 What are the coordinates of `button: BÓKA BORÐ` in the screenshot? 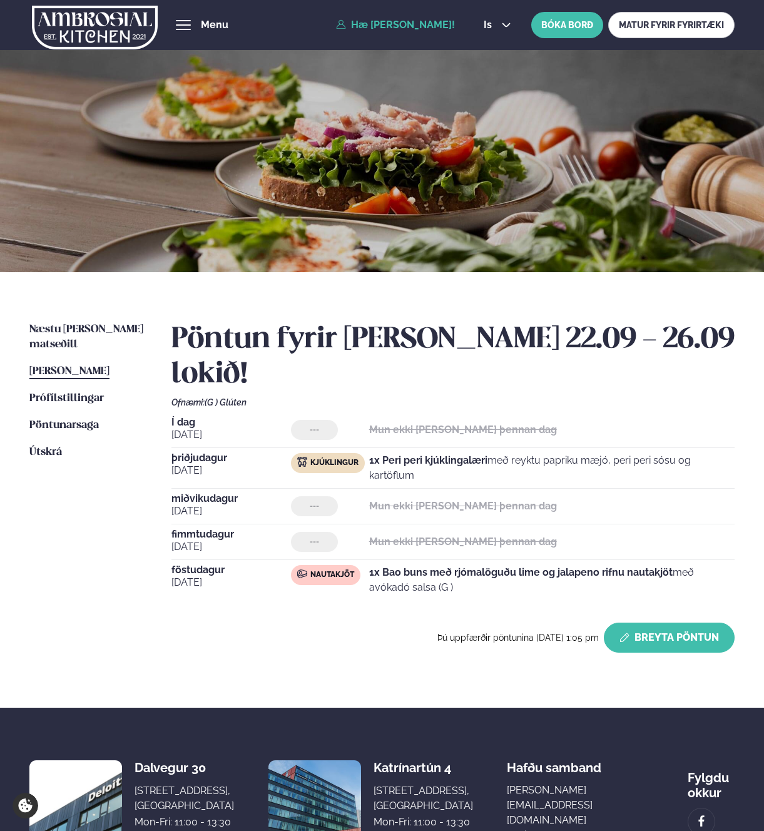 It's located at (567, 25).